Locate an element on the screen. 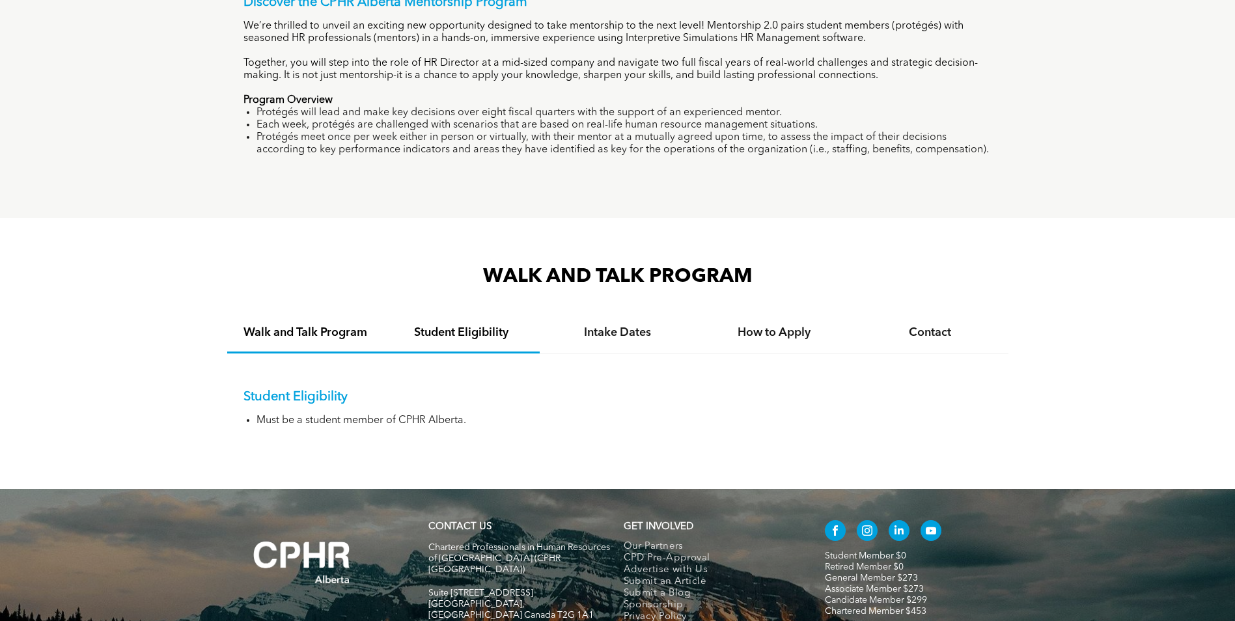  a: Student Member $0 is located at coordinates (865, 556).